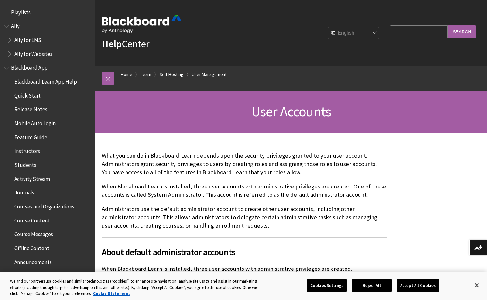  Describe the element at coordinates (27, 150) in the screenshot. I see `span: Instructors` at that location.